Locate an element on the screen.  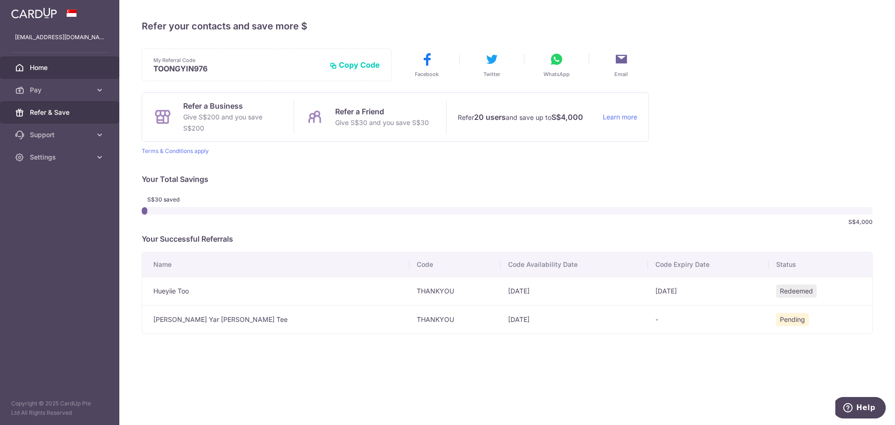
p: Refer and save up to is located at coordinates (526, 117).